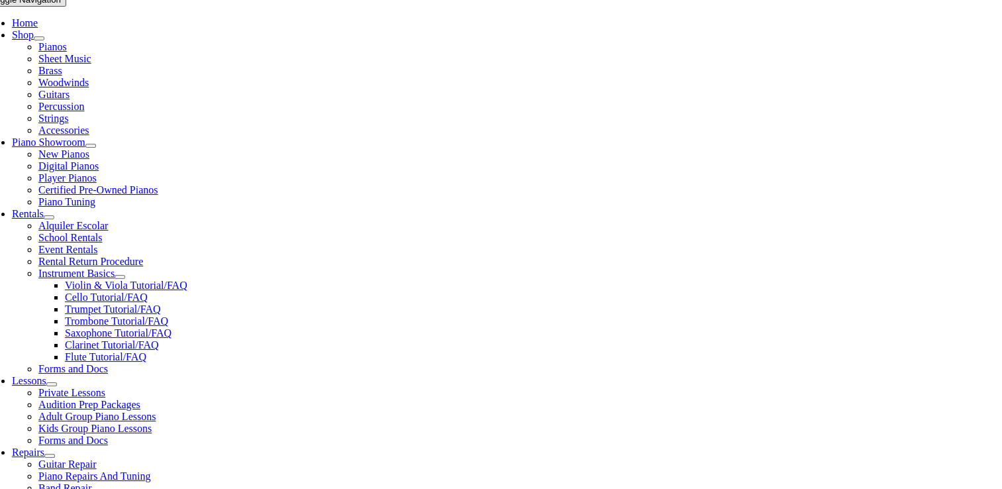 The image size is (1002, 489). Describe the element at coordinates (29, 380) in the screenshot. I see `a: Lessons` at that location.